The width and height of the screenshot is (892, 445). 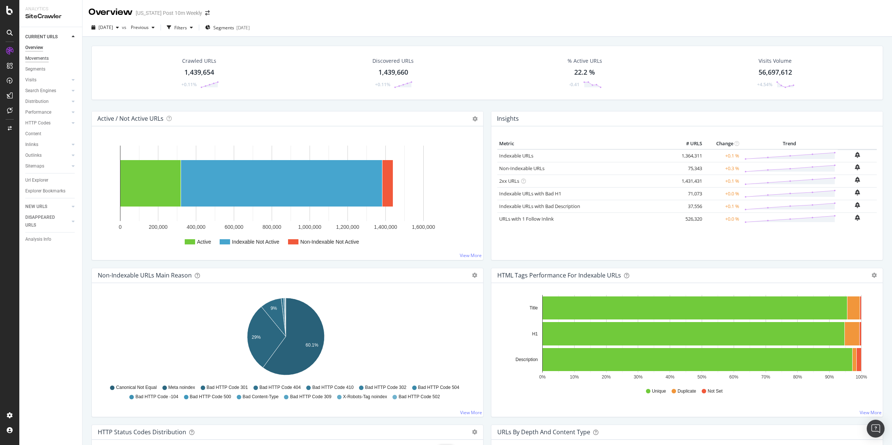 I want to click on div: Distribution, so click(x=37, y=101).